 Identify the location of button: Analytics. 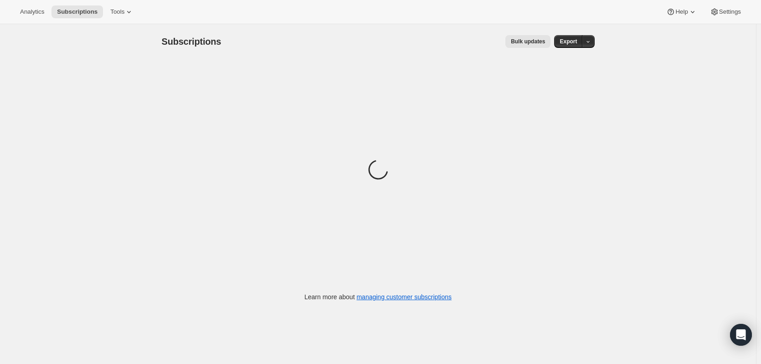
(32, 12).